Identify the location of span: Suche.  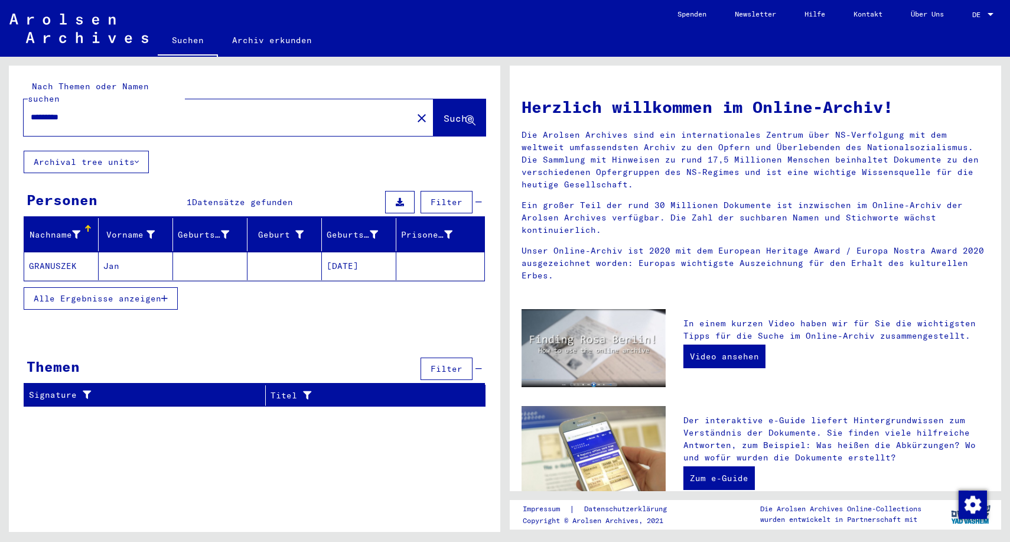
(458, 118).